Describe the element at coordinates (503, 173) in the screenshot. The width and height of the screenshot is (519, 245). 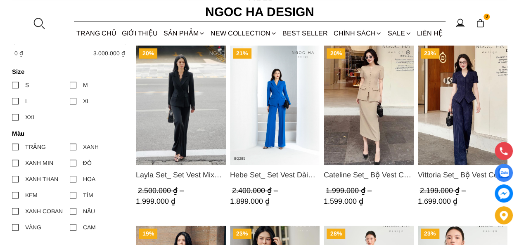
I see `a: Display image` at that location.